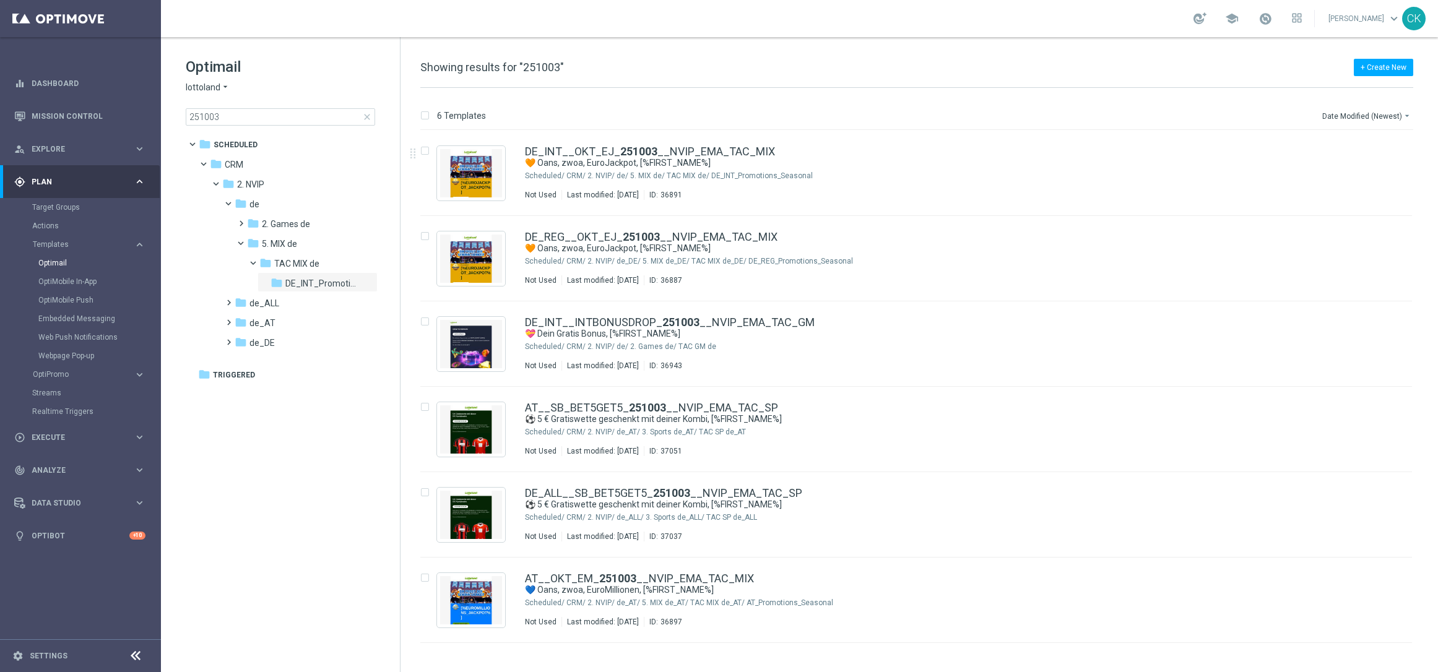 The height and width of the screenshot is (672, 1438). What do you see at coordinates (96, 207) in the screenshot?
I see `div: Target Groups` at bounding box center [96, 207].